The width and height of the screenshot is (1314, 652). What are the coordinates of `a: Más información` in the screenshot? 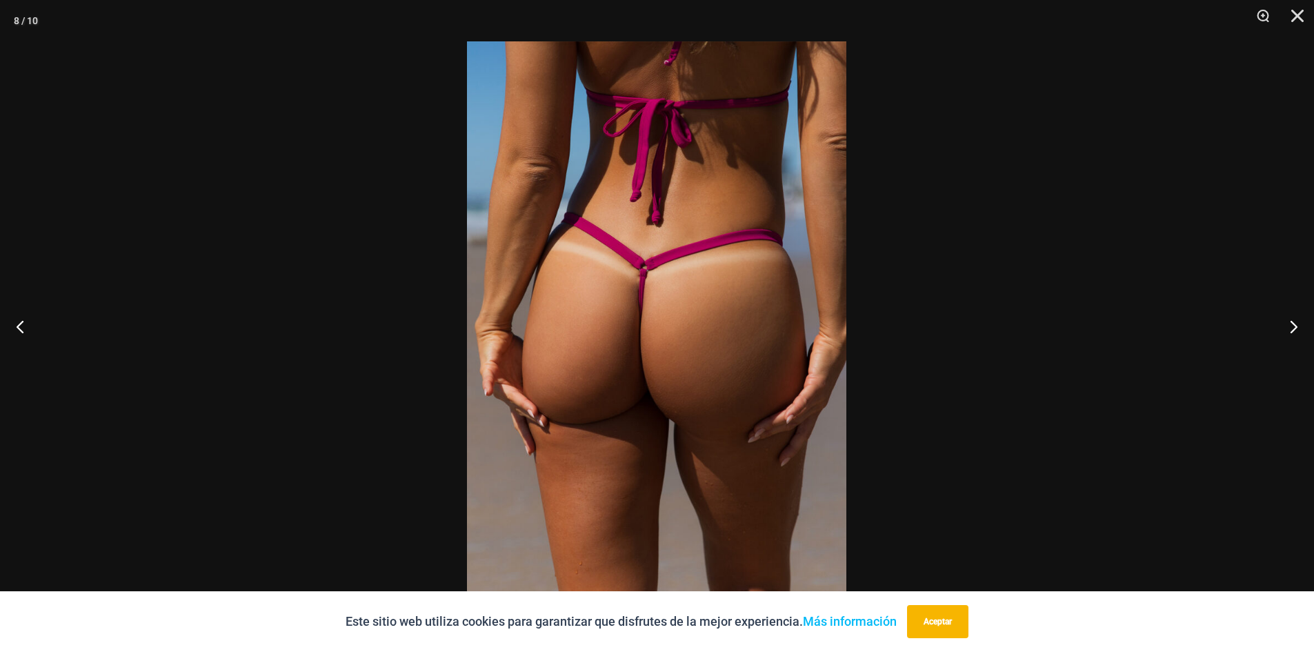 It's located at (850, 621).